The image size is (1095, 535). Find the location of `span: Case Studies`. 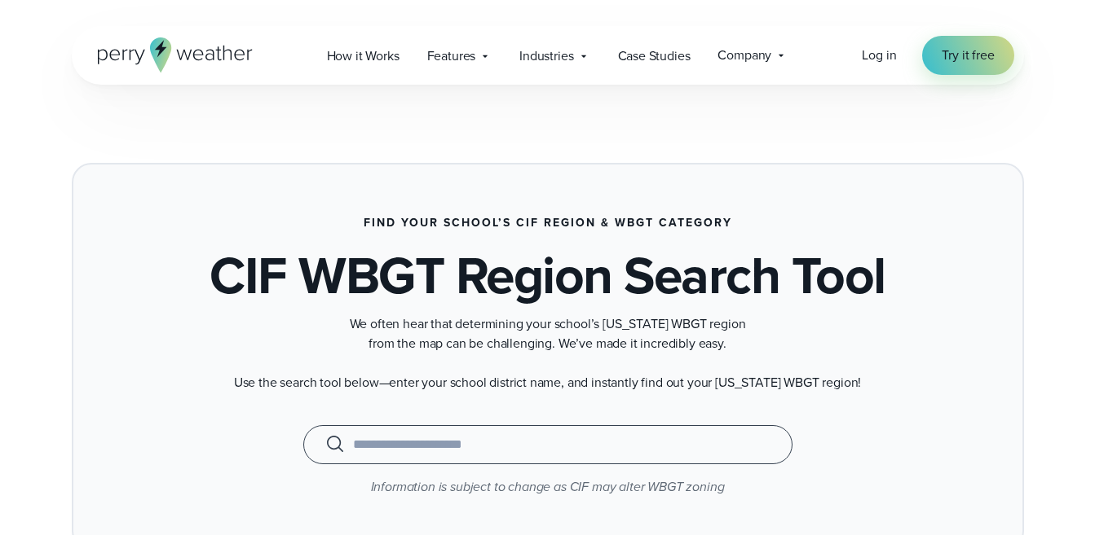

span: Case Studies is located at coordinates (654, 56).